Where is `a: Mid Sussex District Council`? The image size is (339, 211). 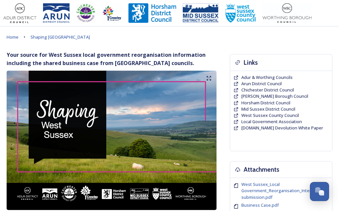 a: Mid Sussex District Council is located at coordinates (268, 109).